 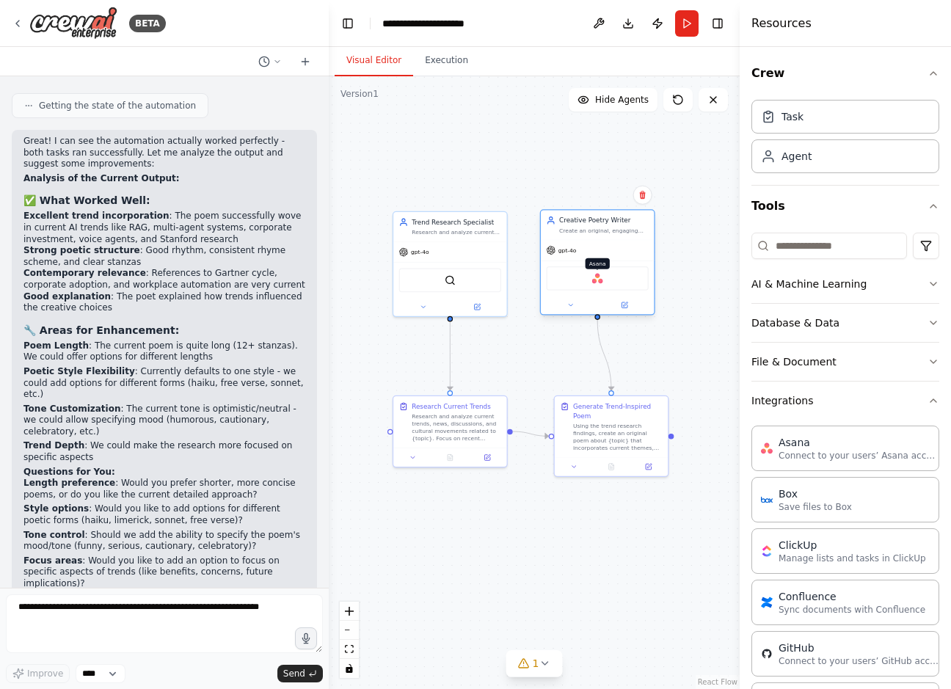 What do you see at coordinates (781, 23) in the screenshot?
I see `h4: Resources` at bounding box center [781, 23].